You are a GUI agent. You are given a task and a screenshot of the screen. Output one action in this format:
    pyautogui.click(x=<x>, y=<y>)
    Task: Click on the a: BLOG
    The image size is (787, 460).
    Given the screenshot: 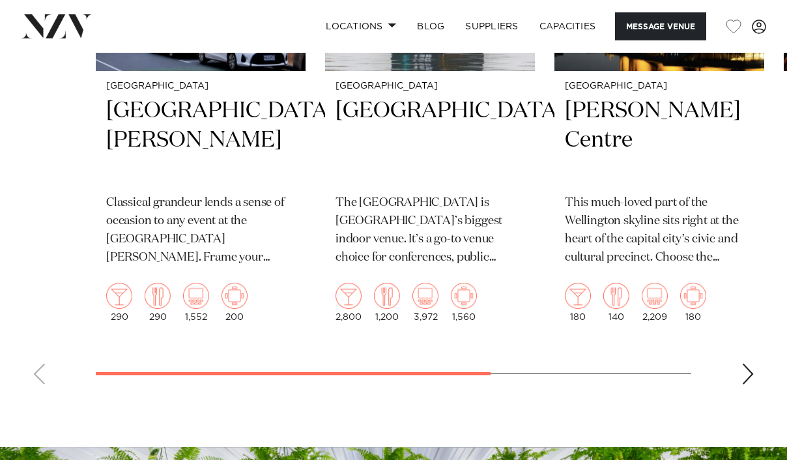 What is the action you would take?
    pyautogui.click(x=430, y=26)
    